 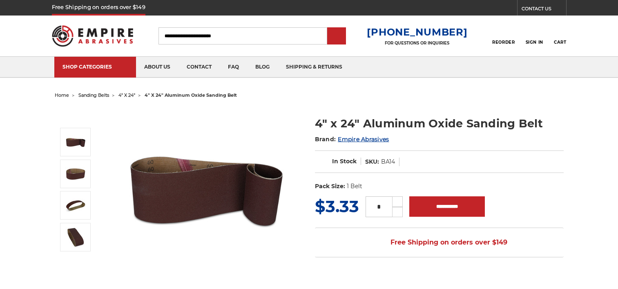 What do you see at coordinates (544, 10) in the screenshot?
I see `a: CONTACT US` at bounding box center [544, 10].